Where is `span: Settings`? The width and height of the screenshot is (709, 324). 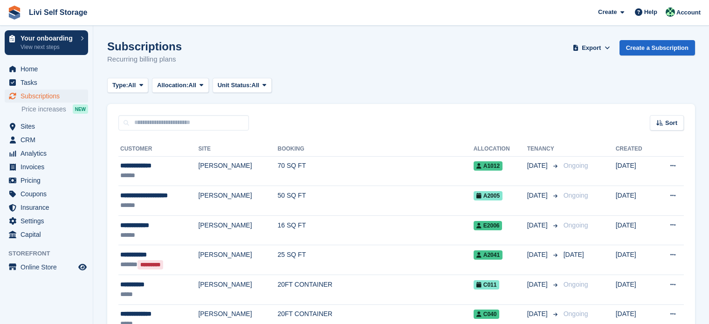 span: Settings is located at coordinates (48, 221).